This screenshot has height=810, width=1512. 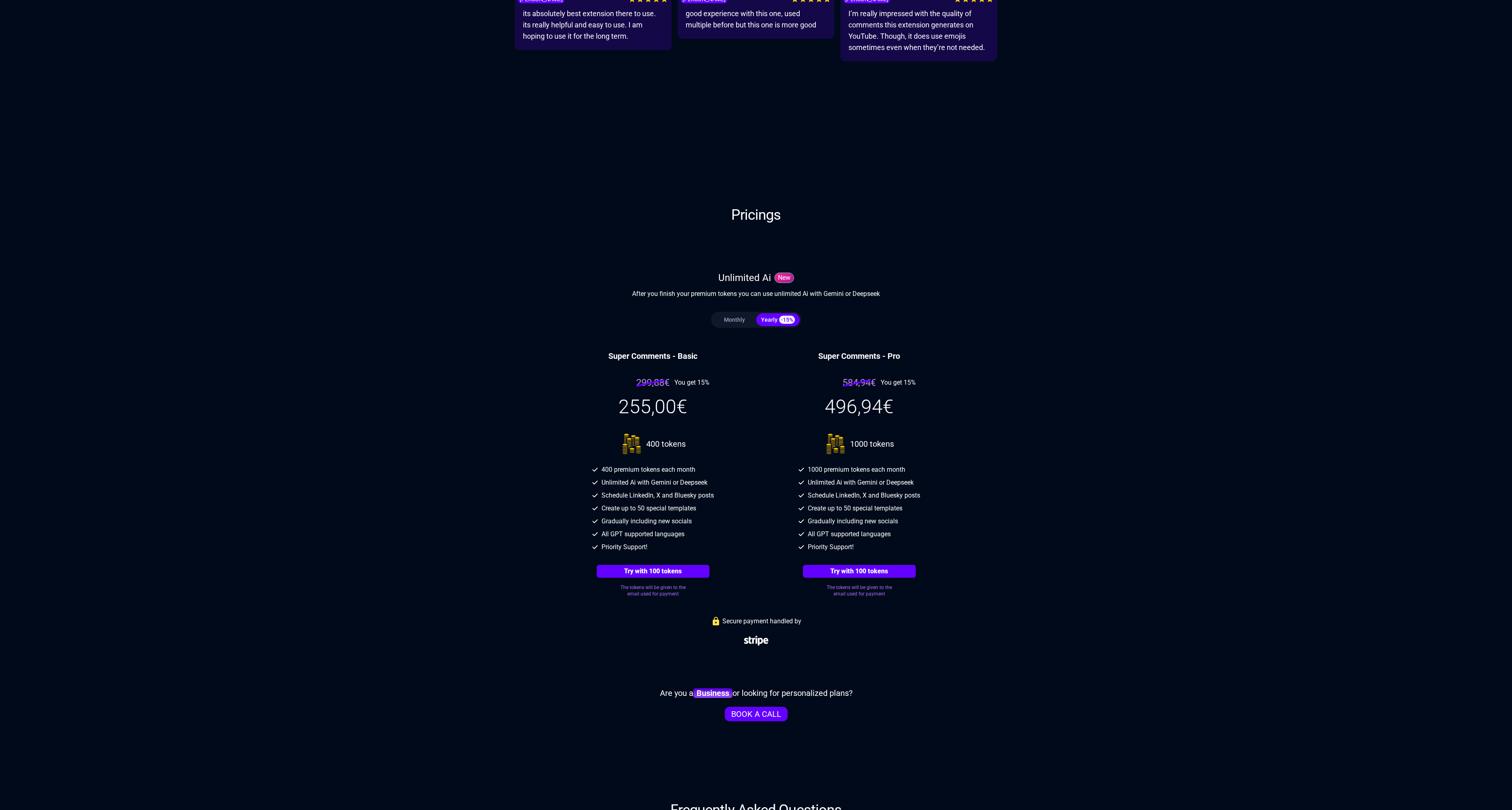 What do you see at coordinates (787, 320) in the screenshot?
I see `span: -15%` at bounding box center [787, 320].